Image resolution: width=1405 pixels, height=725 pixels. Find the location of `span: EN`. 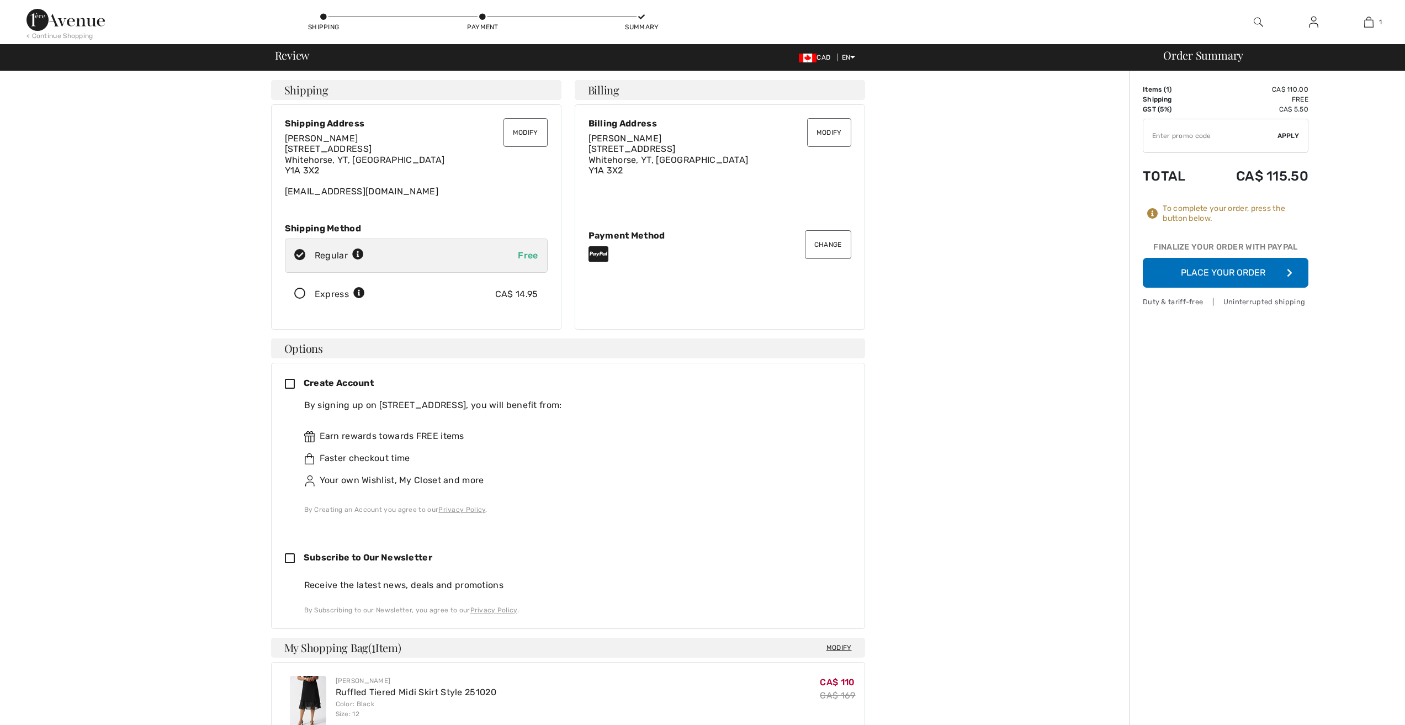

span: EN is located at coordinates (849, 57).